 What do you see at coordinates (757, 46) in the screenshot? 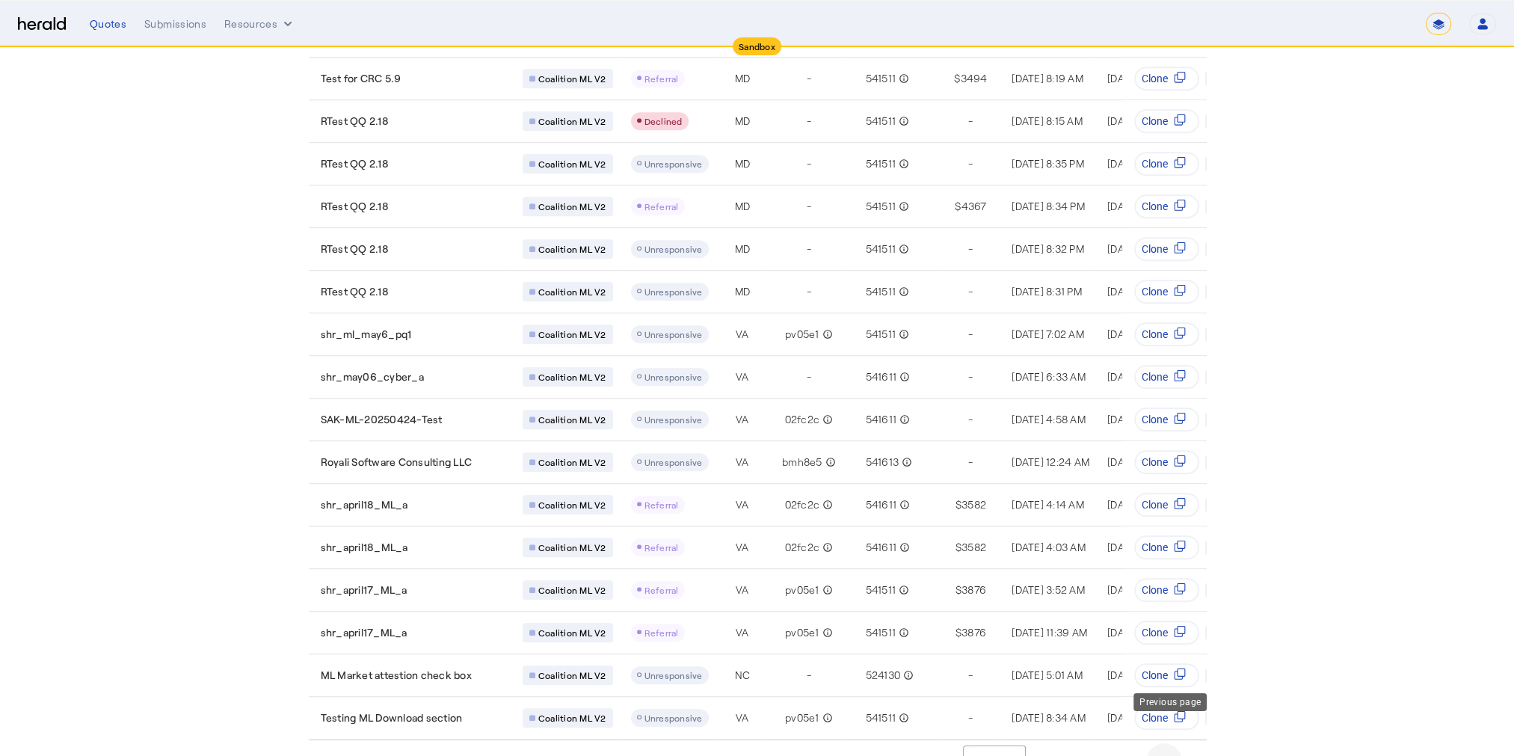
I see `div: Sandbox` at bounding box center [757, 46].